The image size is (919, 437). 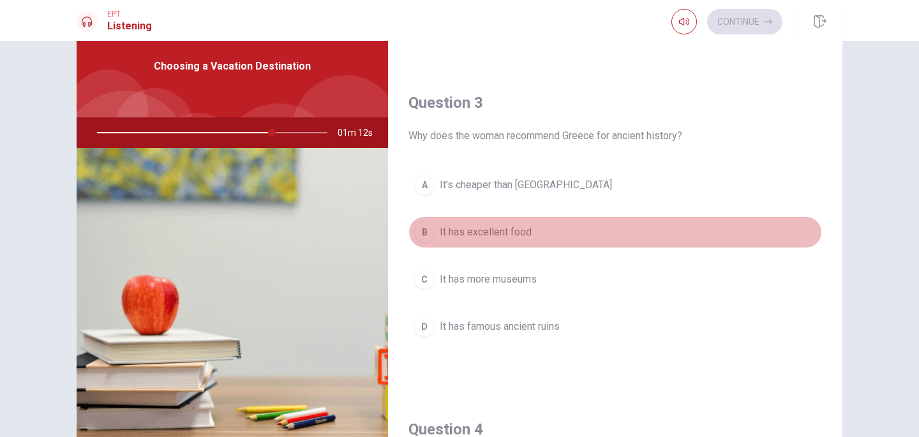 What do you see at coordinates (615, 327) in the screenshot?
I see `button: DIt has famous ancient ruins` at bounding box center [615, 327].